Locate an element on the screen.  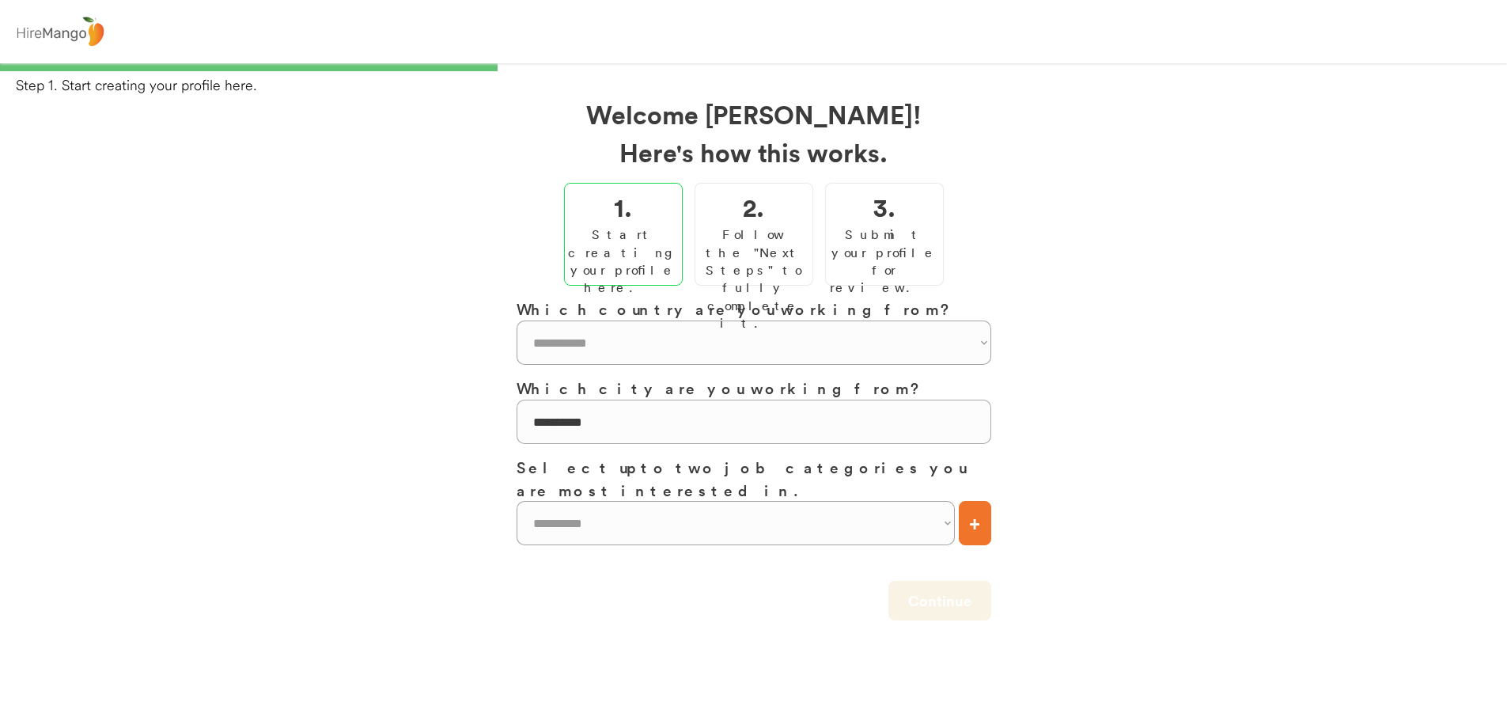
h2: 2. is located at coordinates (753, 207).